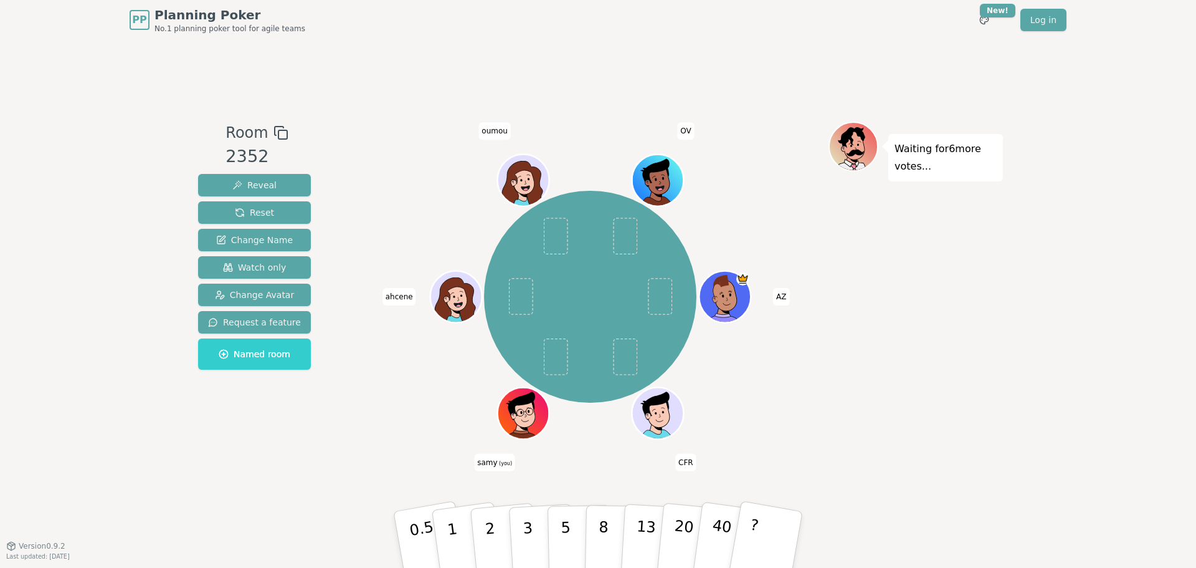 The width and height of the screenshot is (1196, 568). Describe the element at coordinates (254, 295) in the screenshot. I see `button: Change Avatar` at that location.